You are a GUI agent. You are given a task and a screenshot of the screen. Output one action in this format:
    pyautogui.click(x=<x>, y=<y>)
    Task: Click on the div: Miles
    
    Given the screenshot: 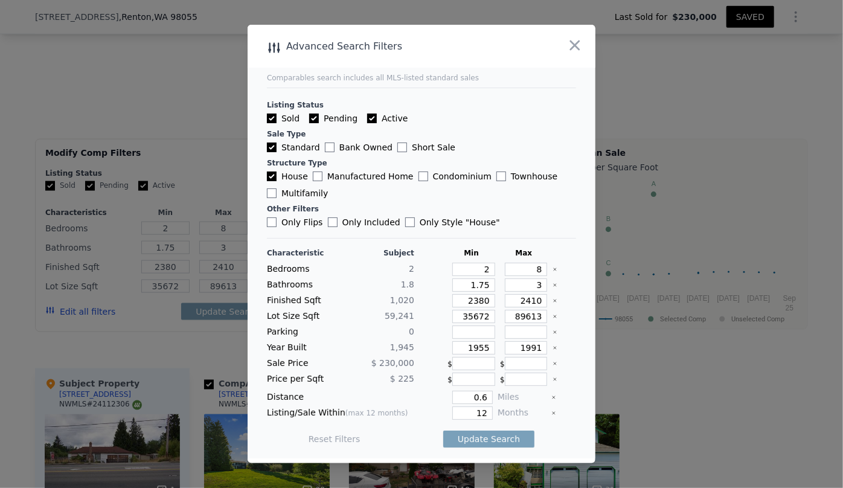 What is the action you would take?
    pyautogui.click(x=522, y=397)
    